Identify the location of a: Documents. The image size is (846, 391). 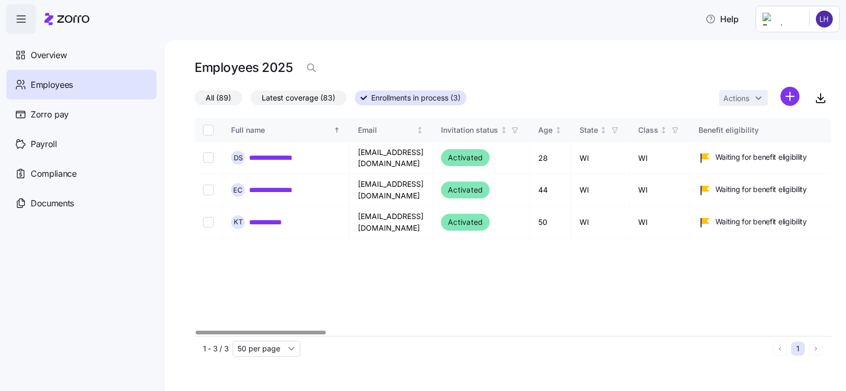
(81, 203).